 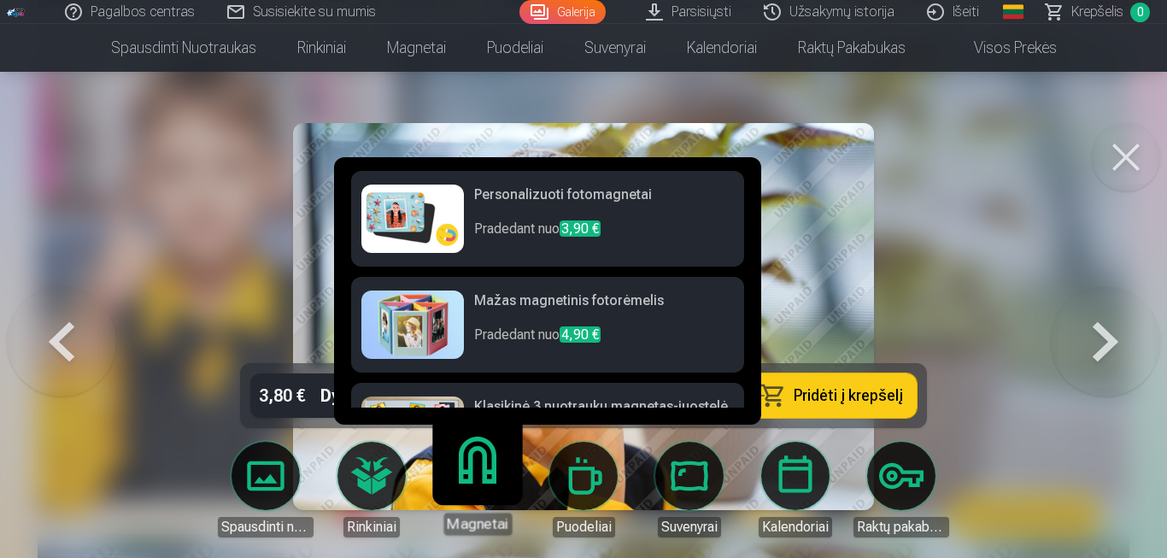 What do you see at coordinates (282, 396) in the screenshot?
I see `div: 3,80 €` at bounding box center [282, 396].